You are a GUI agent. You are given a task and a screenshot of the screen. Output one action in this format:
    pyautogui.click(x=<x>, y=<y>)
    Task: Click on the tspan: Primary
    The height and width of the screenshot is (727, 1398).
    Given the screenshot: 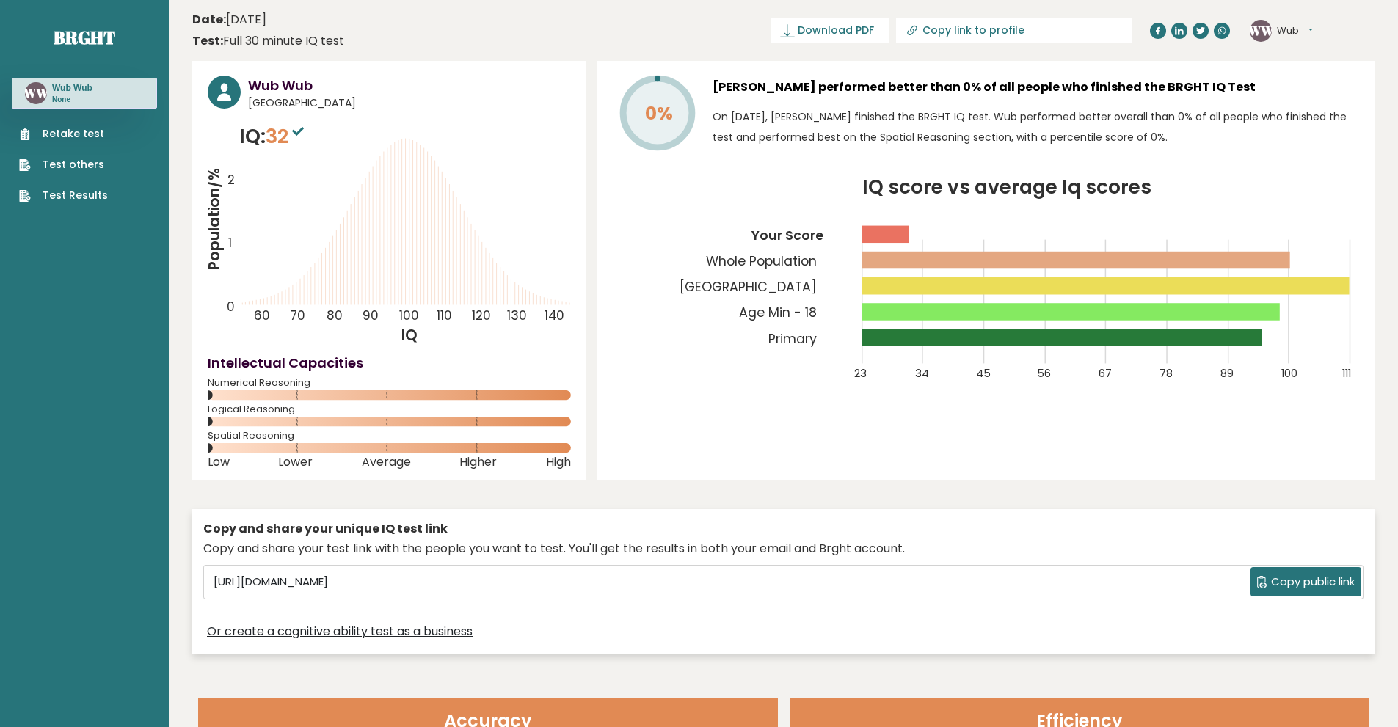 What is the action you would take?
    pyautogui.click(x=793, y=339)
    